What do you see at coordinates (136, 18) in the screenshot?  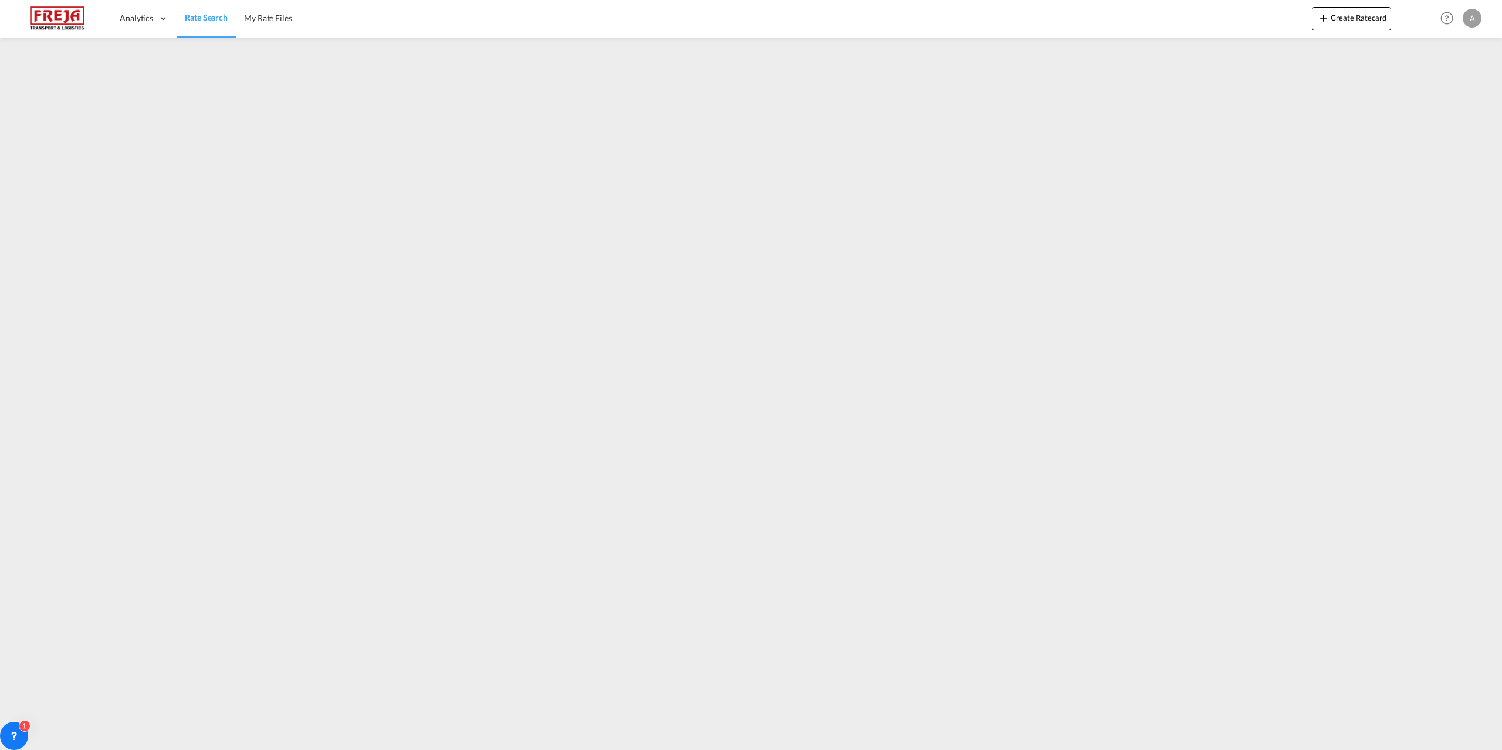 I see `span: Analytics` at bounding box center [136, 18].